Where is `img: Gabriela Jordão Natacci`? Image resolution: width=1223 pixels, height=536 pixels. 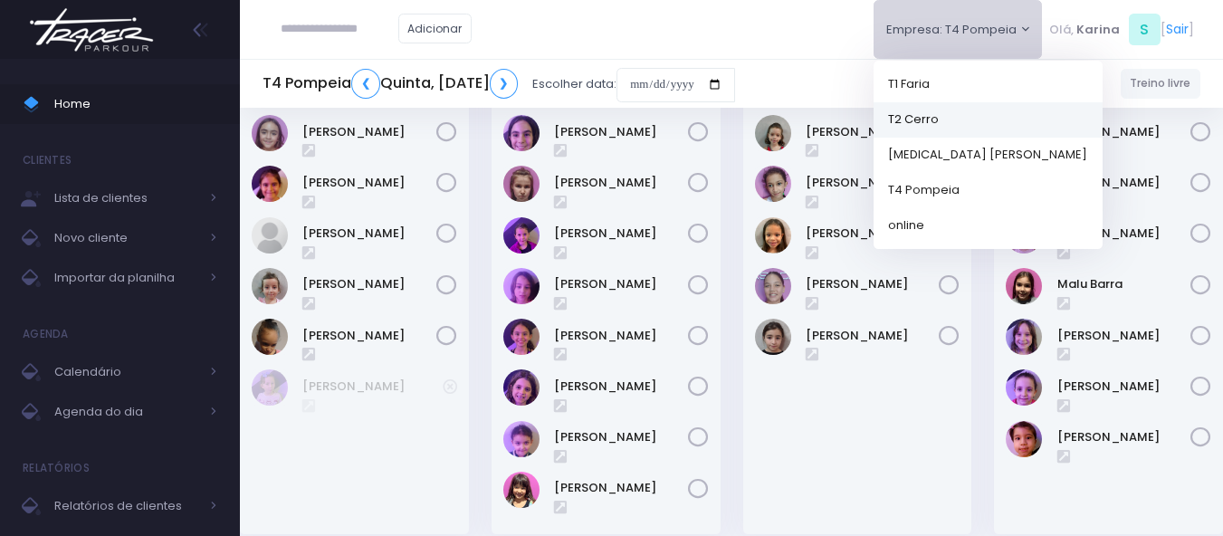 img: Gabriela Jordão Natacci is located at coordinates (522, 286).